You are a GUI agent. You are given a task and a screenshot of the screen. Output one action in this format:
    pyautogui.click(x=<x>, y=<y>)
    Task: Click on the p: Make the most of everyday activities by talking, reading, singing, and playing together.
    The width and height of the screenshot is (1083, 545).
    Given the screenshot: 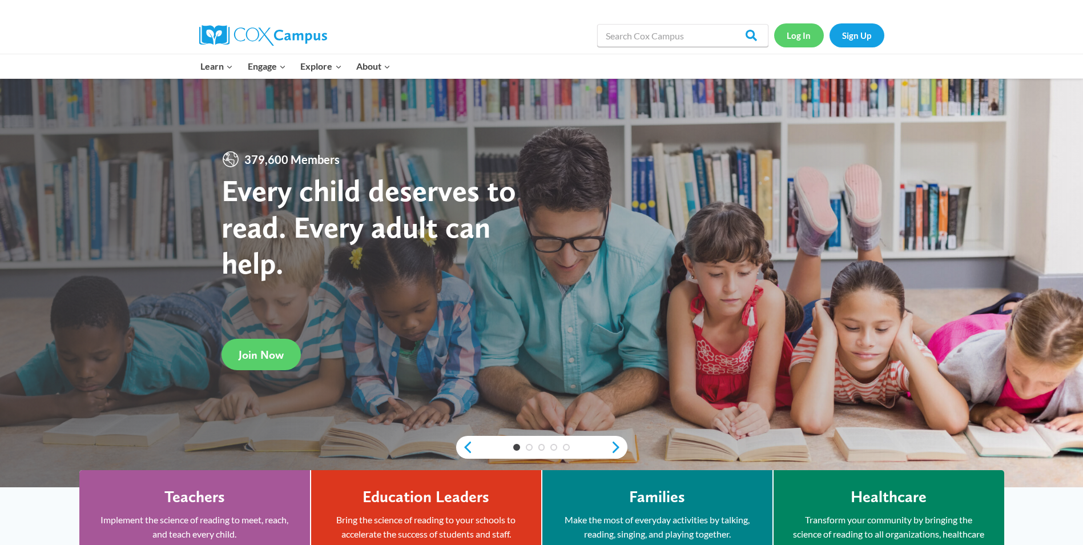 What is the action you would take?
    pyautogui.click(x=657, y=526)
    